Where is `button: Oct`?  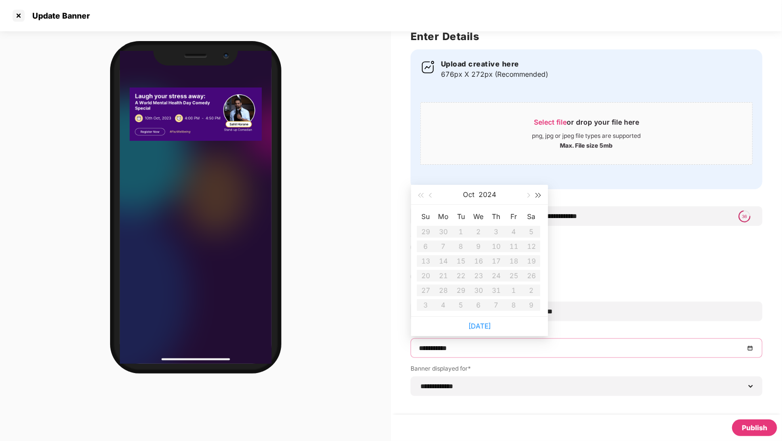
button: Oct is located at coordinates (469, 195).